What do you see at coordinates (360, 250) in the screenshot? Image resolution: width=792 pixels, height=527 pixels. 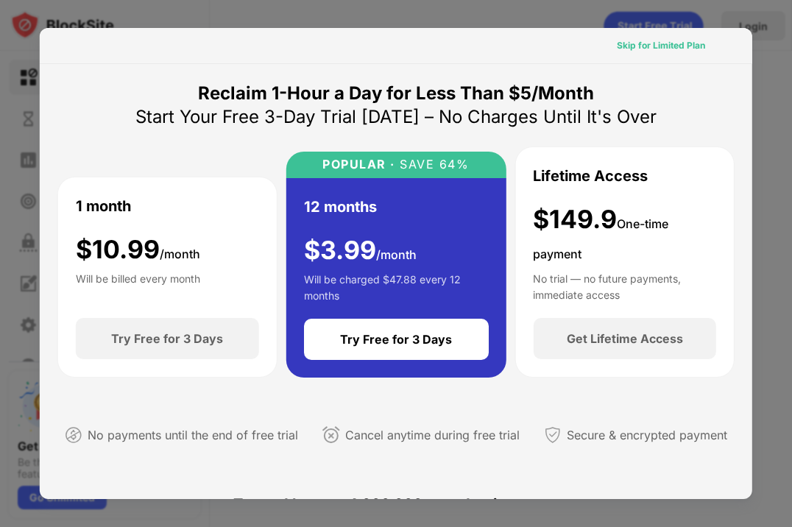 I see `div: $ 3.99` at bounding box center [360, 250].